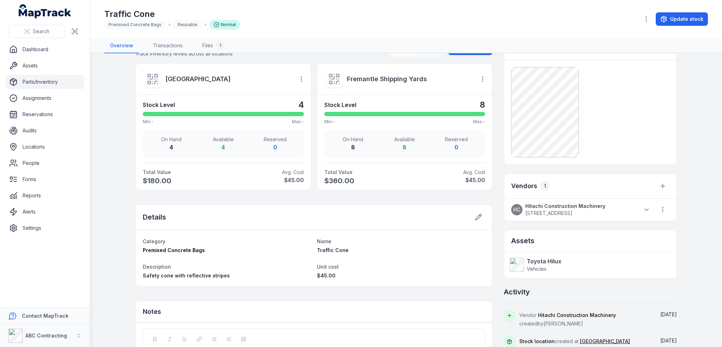  Describe the element at coordinates (363, 181) in the screenshot. I see `span: $360.00` at that location.